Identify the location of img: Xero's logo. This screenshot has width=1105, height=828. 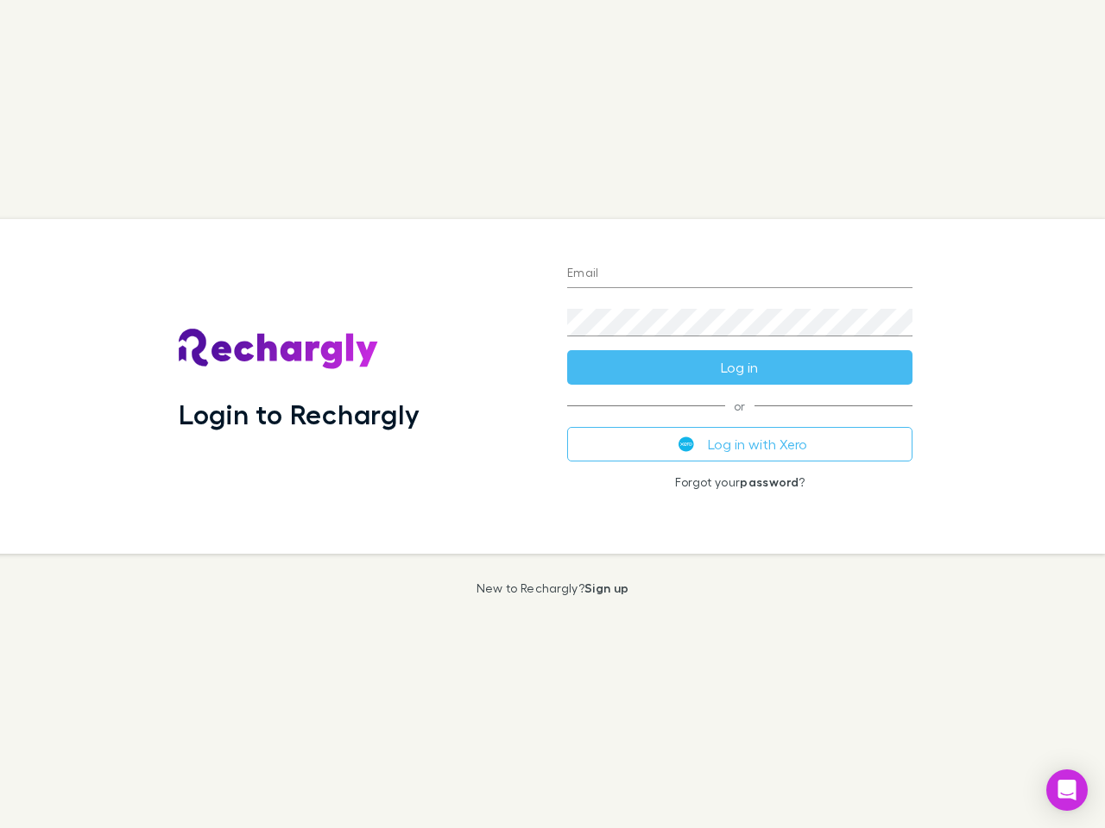
(686, 444).